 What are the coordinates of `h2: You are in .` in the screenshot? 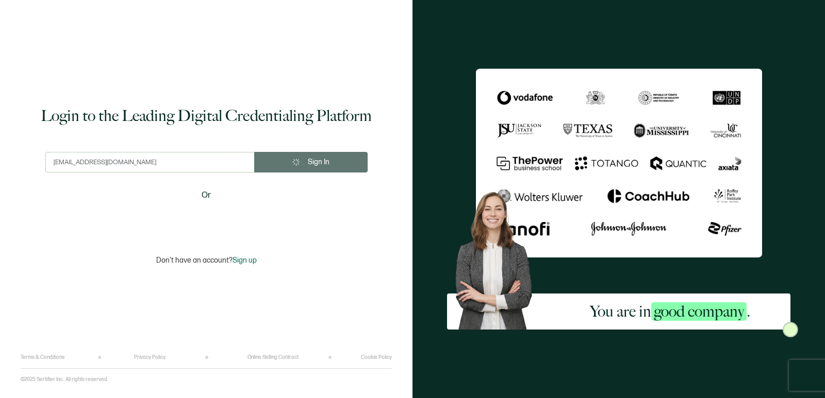 It's located at (670, 312).